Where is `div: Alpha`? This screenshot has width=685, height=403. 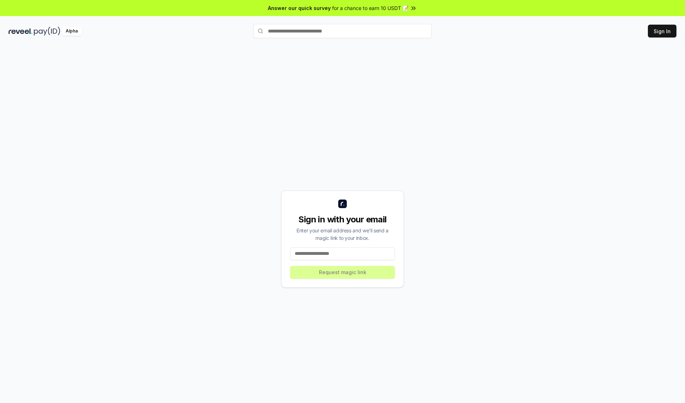
div: Alpha is located at coordinates (72, 31).